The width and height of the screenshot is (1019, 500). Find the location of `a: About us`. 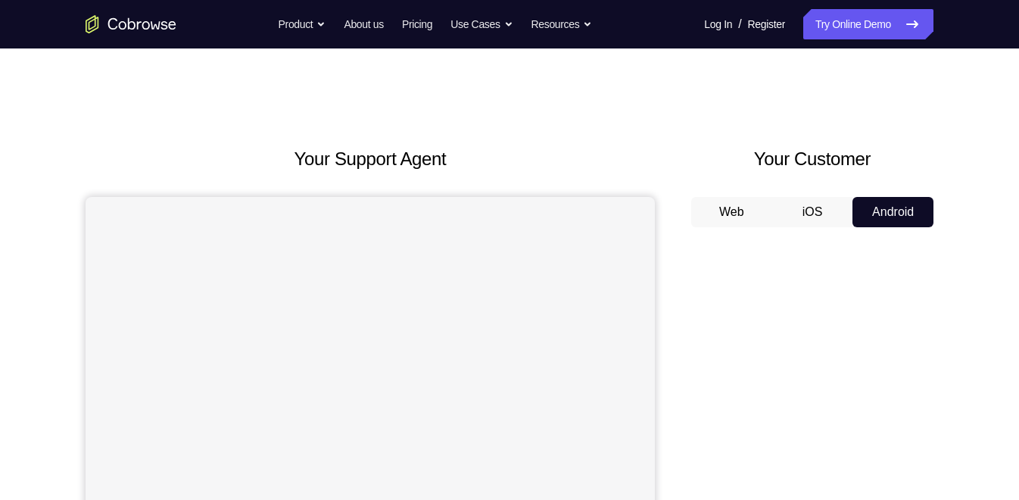

a: About us is located at coordinates (363, 24).